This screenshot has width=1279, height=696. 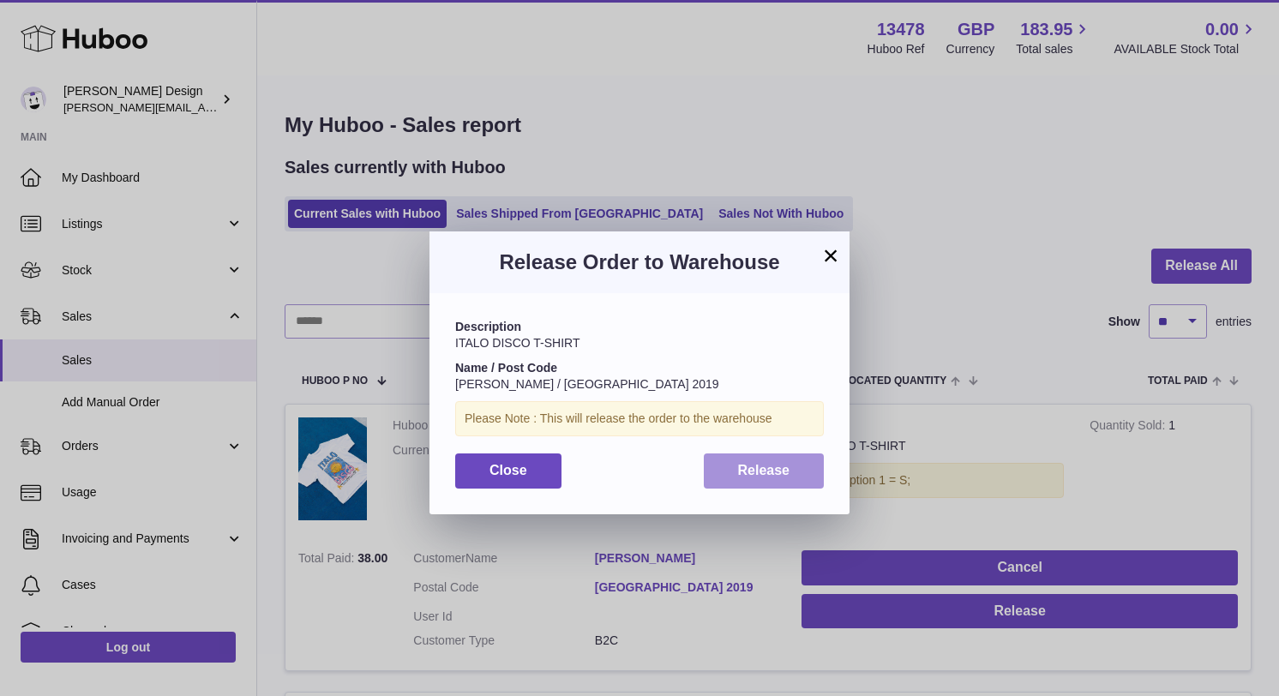 I want to click on span: Close, so click(x=508, y=470).